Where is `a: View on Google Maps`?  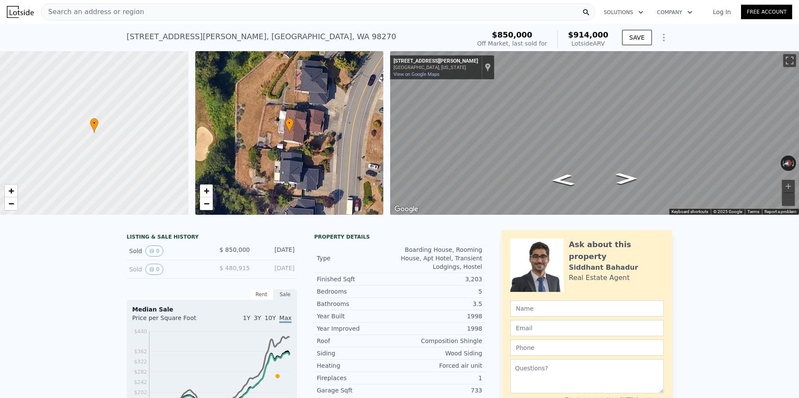 a: View on Google Maps is located at coordinates (417, 74).